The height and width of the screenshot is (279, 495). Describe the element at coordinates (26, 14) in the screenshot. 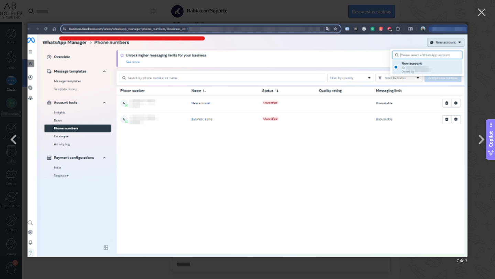

I see `div: v 4.0.25` at that location.